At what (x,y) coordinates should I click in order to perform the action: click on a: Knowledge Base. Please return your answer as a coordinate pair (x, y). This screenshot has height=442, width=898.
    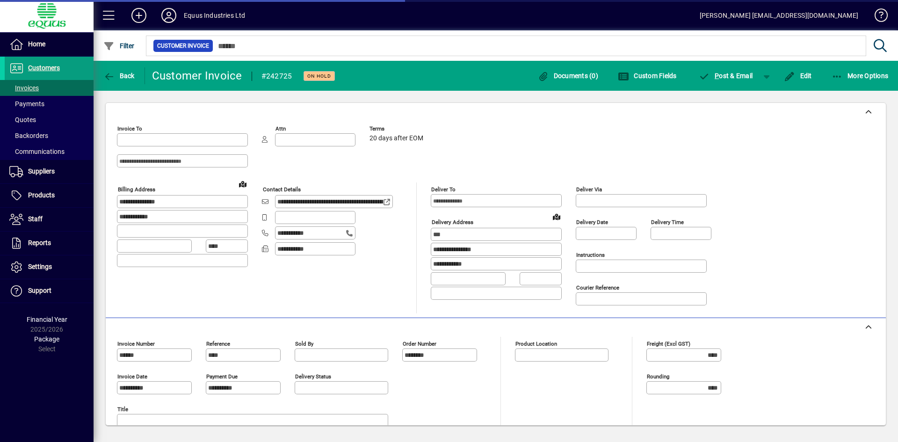
    Looking at the image, I should click on (877, 17).